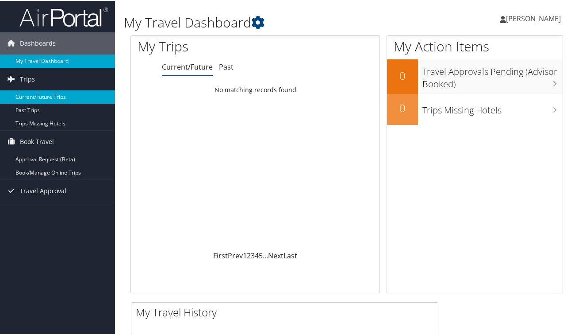 The height and width of the screenshot is (335, 575). Describe the element at coordinates (493, 107) in the screenshot. I see `h3: Trips Missing Hotels` at that location.